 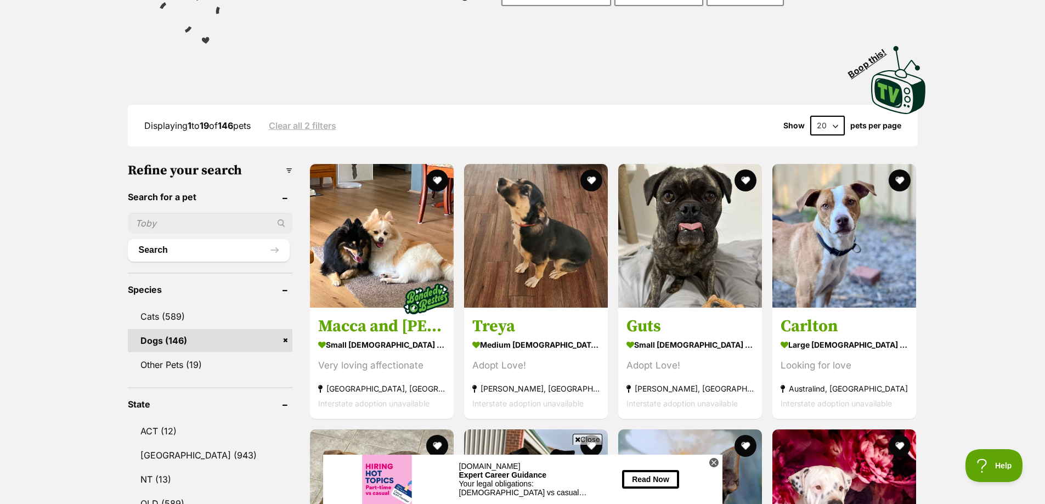 What do you see at coordinates (210, 171) in the screenshot?
I see `h3: Refine your search` at bounding box center [210, 171].